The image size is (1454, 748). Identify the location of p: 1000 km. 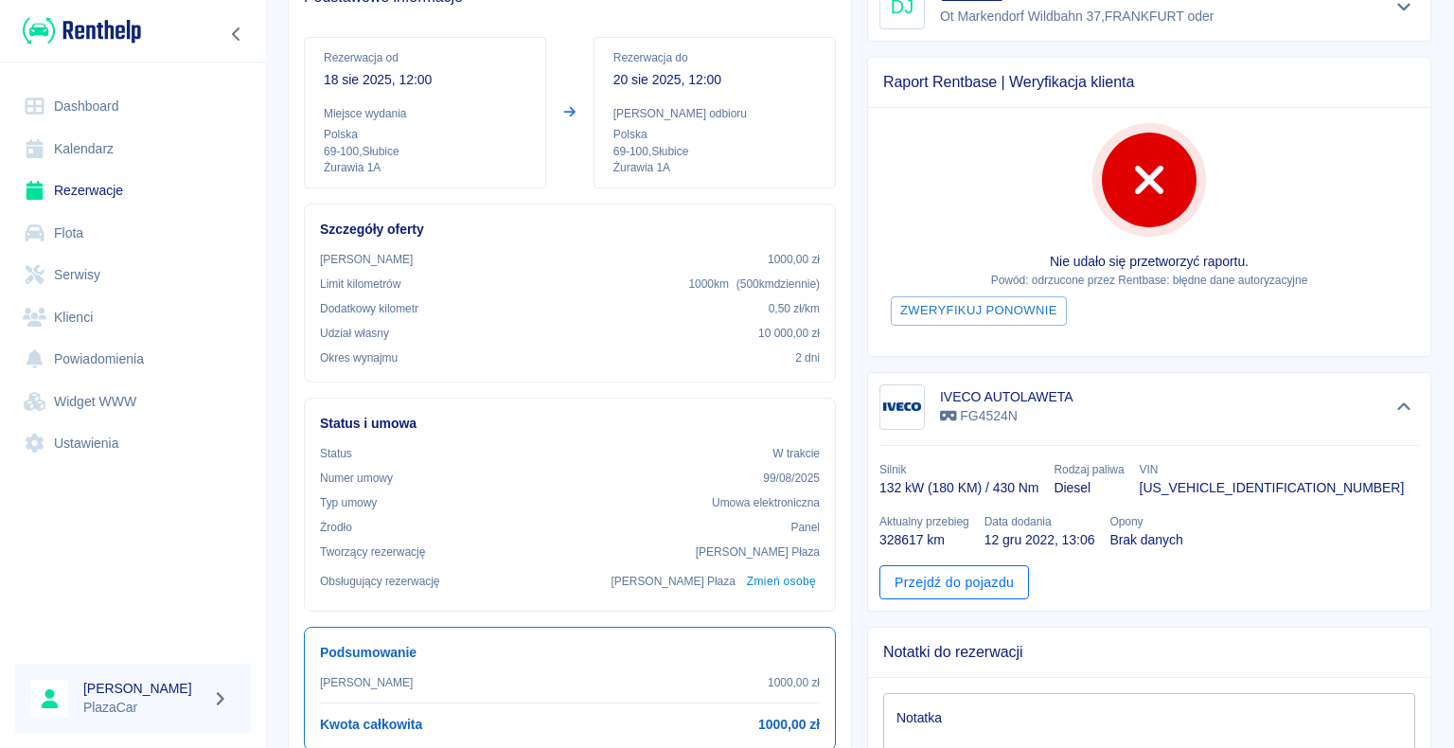
(753, 284).